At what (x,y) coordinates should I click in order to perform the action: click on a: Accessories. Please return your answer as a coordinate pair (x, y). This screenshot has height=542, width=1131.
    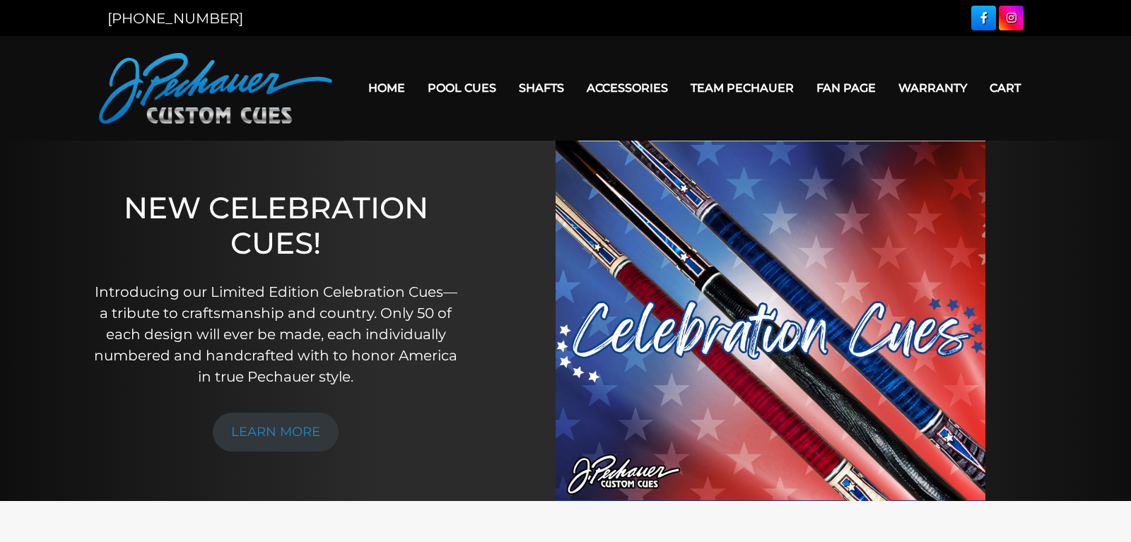
    Looking at the image, I should click on (627, 88).